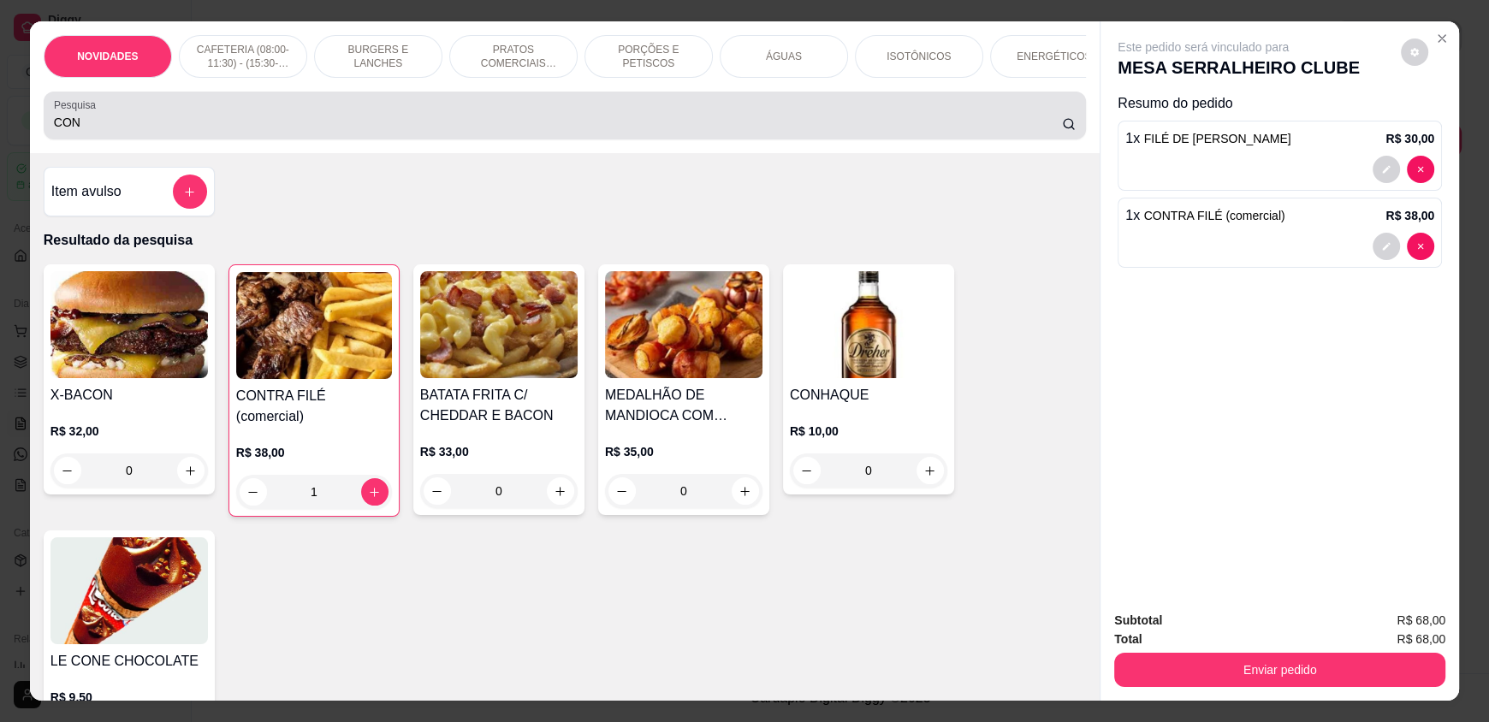 The height and width of the screenshot is (722, 1489). Describe the element at coordinates (1442, 39) in the screenshot. I see `button: Close` at that location.